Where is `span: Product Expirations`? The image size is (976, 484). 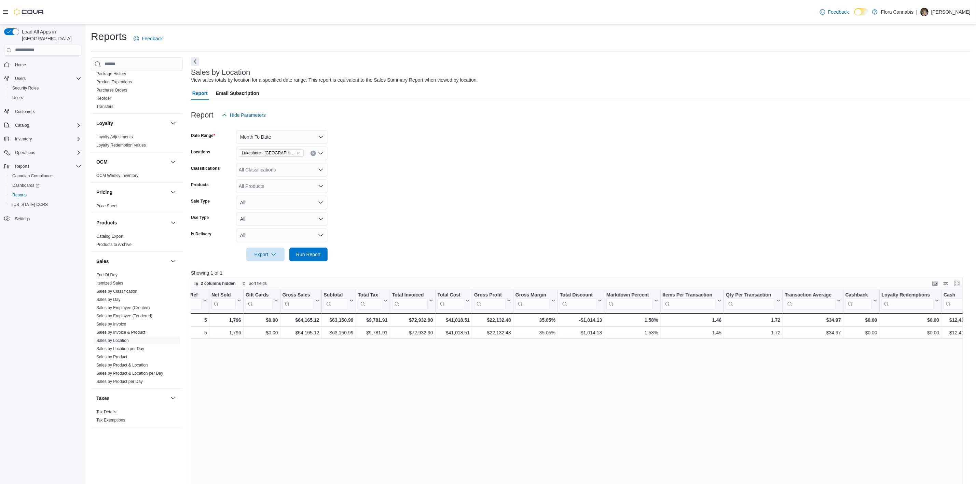
span: Product Expirations is located at coordinates (114, 82).